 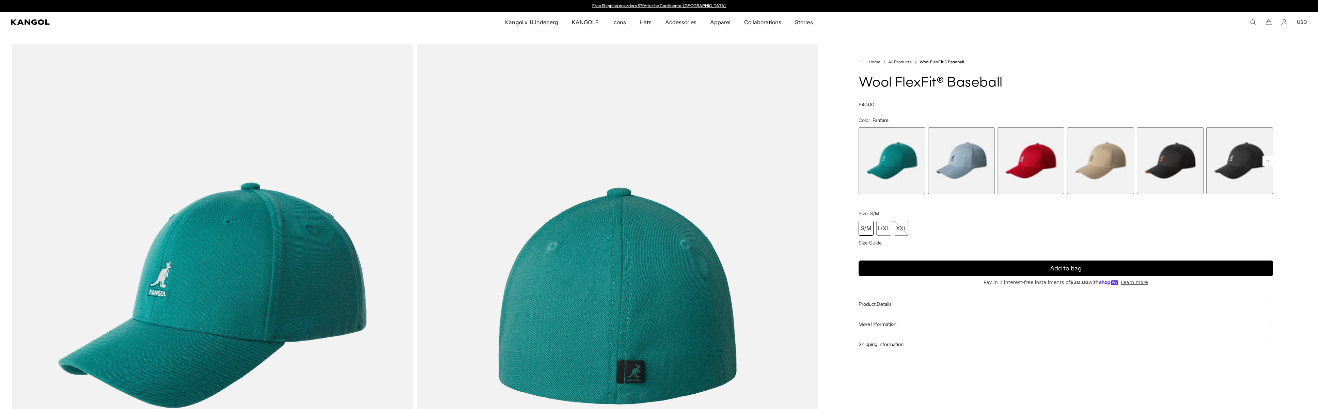 What do you see at coordinates (659, 6) in the screenshot?
I see `div: Announcement` at bounding box center [659, 6].